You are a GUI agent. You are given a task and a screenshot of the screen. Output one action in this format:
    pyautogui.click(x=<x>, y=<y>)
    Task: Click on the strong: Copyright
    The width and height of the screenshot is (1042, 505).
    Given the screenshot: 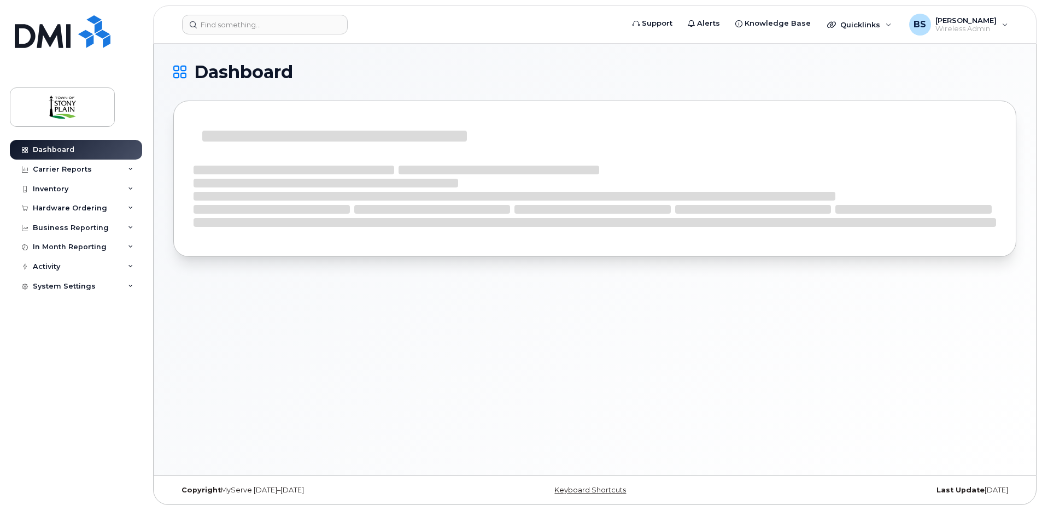 What is the action you would take?
    pyautogui.click(x=201, y=490)
    